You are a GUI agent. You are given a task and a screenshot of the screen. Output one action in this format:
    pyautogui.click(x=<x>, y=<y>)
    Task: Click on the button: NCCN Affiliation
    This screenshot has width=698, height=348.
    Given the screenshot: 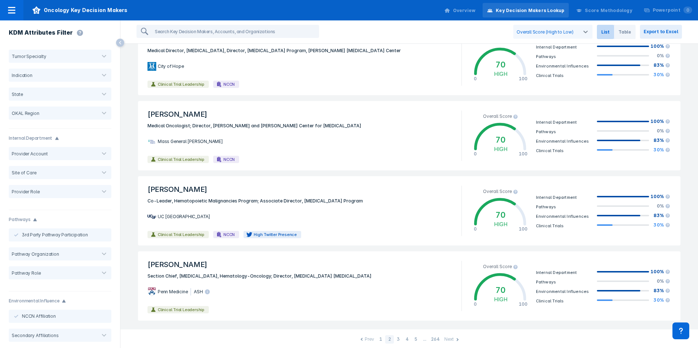 What is the action you would take?
    pyautogui.click(x=60, y=316)
    